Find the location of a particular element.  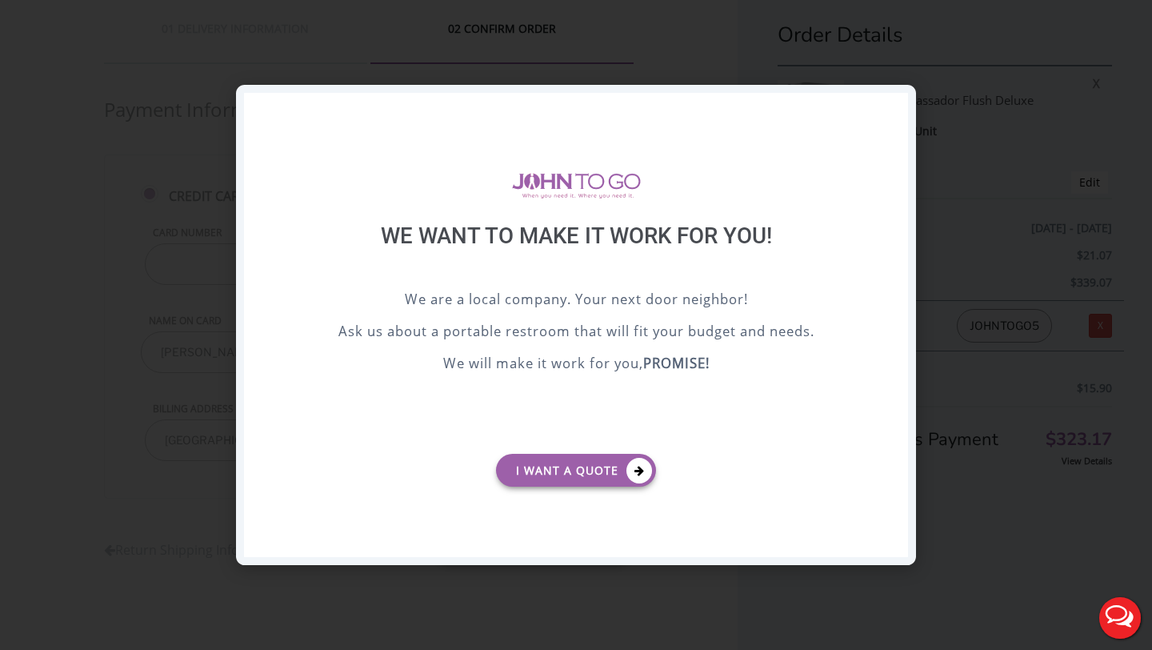

div: We want to make it work for you! is located at coordinates (576, 255).